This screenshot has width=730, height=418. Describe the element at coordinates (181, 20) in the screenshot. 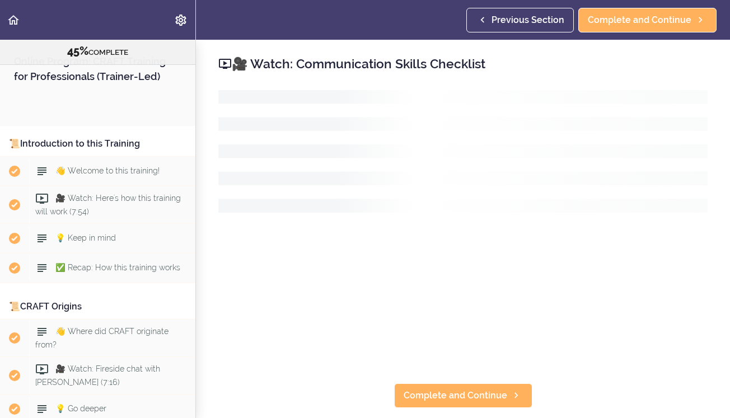

I see `svg: Settings Menu` at that location.